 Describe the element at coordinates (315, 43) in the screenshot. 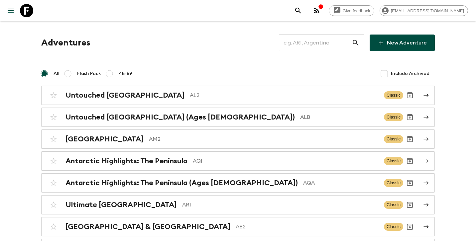

I see `input: e.g. AR1, Argentina` at that location.